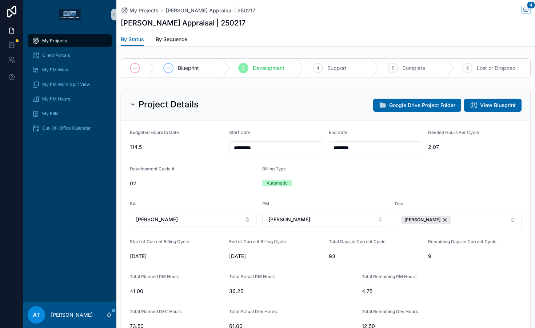  Describe the element at coordinates (169, 104) in the screenshot. I see `h2: Project Details` at that location.